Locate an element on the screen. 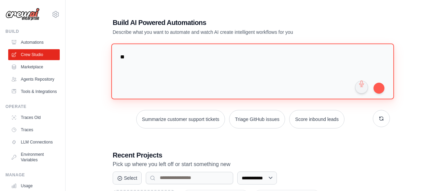 This screenshot has width=437, height=191. a: Automations is located at coordinates (34, 42).